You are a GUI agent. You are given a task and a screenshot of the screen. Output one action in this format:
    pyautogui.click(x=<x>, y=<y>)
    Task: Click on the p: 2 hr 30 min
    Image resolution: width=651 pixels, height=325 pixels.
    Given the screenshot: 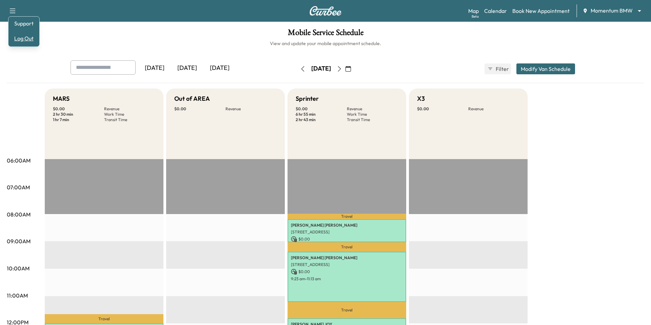 What is the action you would take?
    pyautogui.click(x=78, y=114)
    